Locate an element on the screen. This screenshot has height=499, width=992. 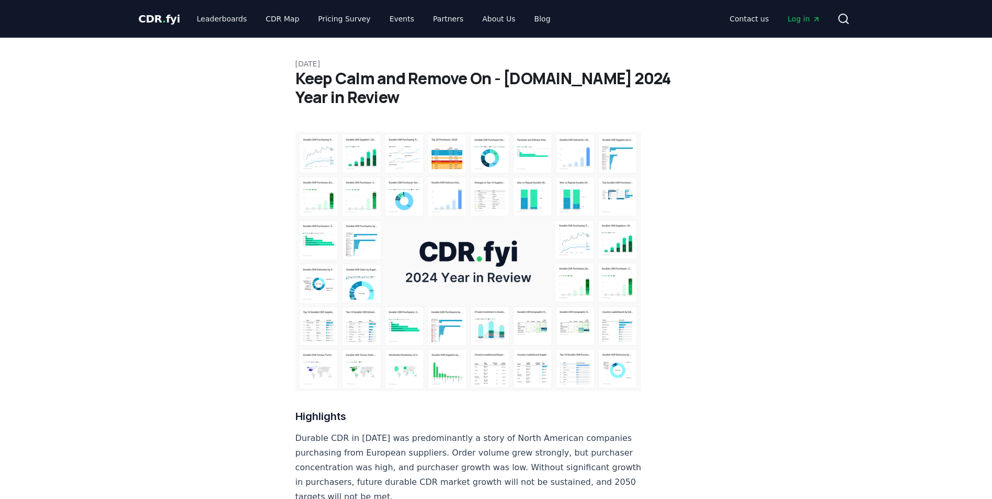
a: Blog is located at coordinates (542, 19).